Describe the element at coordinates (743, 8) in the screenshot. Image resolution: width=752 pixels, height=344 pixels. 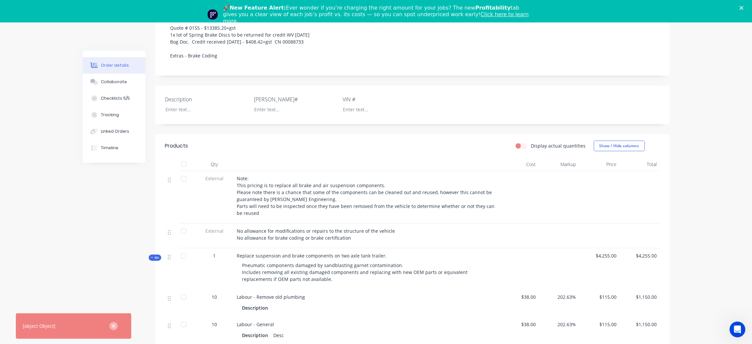
I see `div: Close` at that location.